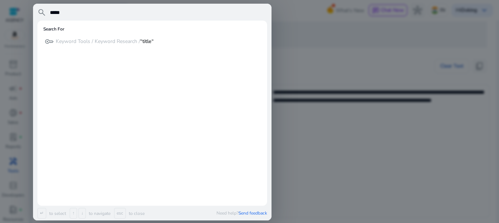  Describe the element at coordinates (147, 41) in the screenshot. I see `b: “title“` at that location.